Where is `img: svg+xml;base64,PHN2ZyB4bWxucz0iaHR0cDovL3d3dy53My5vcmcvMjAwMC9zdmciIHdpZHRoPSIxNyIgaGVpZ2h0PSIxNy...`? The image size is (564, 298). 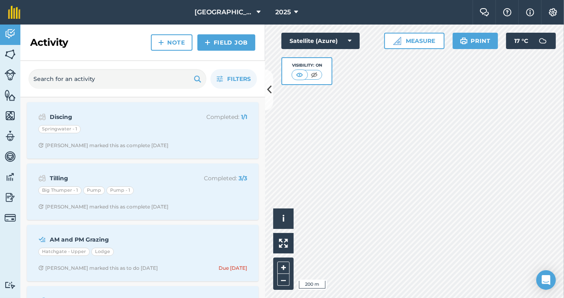 img: svg+xml;base64,PHN2ZyB4bWxucz0iaHR0cDovL3d3dy53My5vcmcvMjAwMC9zdmciIHdpZHRoPSIxNyIgaGVpZ2h0PSIxNy... is located at coordinates (531, 12).